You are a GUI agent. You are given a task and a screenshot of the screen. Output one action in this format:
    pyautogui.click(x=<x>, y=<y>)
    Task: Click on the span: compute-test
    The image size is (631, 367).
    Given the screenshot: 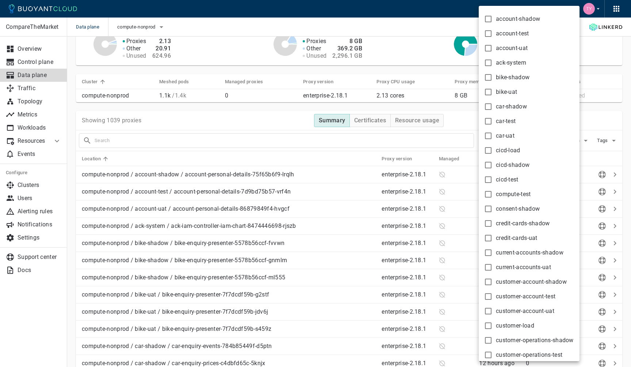 What is the action you would take?
    pyautogui.click(x=513, y=194)
    